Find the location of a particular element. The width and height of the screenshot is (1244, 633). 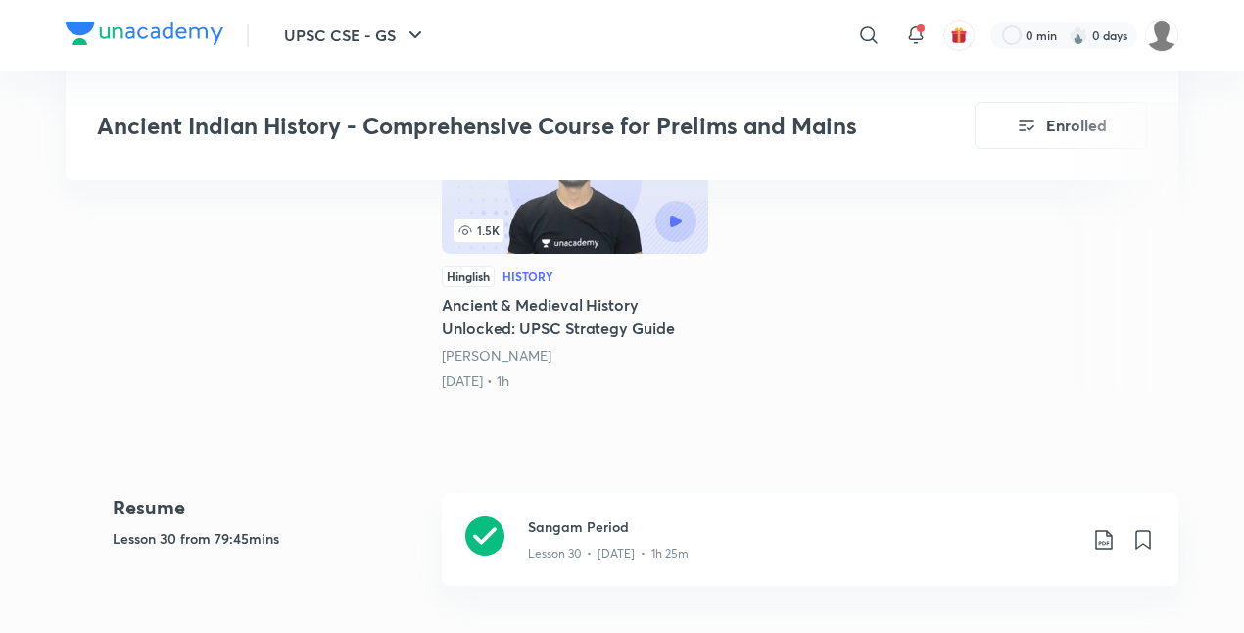

h5: Ancient & Medieval History Unlocked: UPSC Strategy Guide is located at coordinates (575, 316).